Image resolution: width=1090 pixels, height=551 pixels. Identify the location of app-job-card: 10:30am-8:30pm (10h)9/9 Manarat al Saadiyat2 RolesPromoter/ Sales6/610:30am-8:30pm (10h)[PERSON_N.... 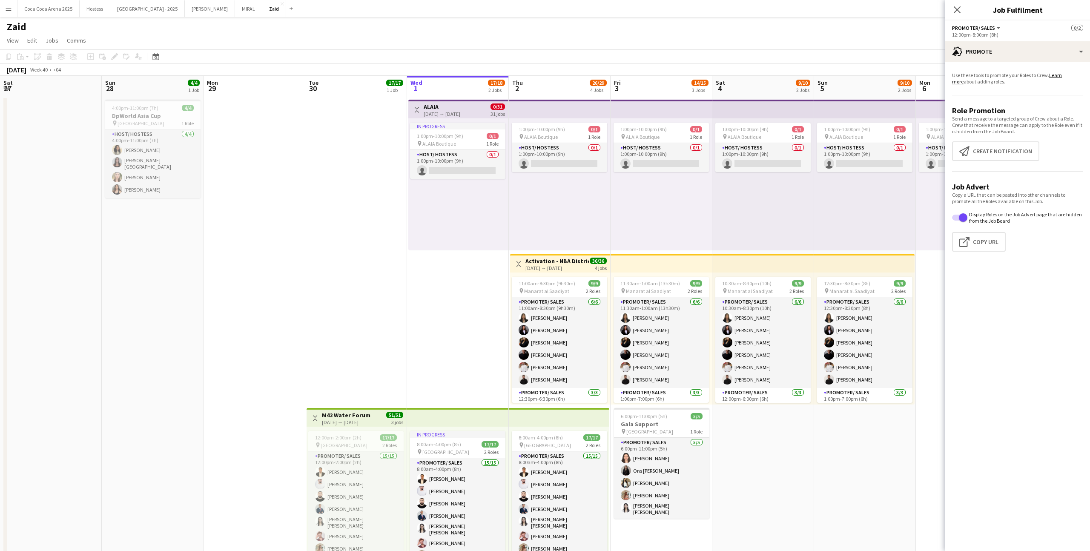
(763, 340).